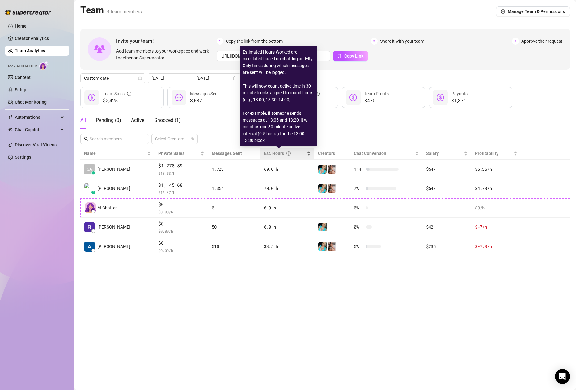 The width and height of the screenshot is (576, 390). Describe the element at coordinates (192, 78) in the screenshot. I see `span: to` at that location.